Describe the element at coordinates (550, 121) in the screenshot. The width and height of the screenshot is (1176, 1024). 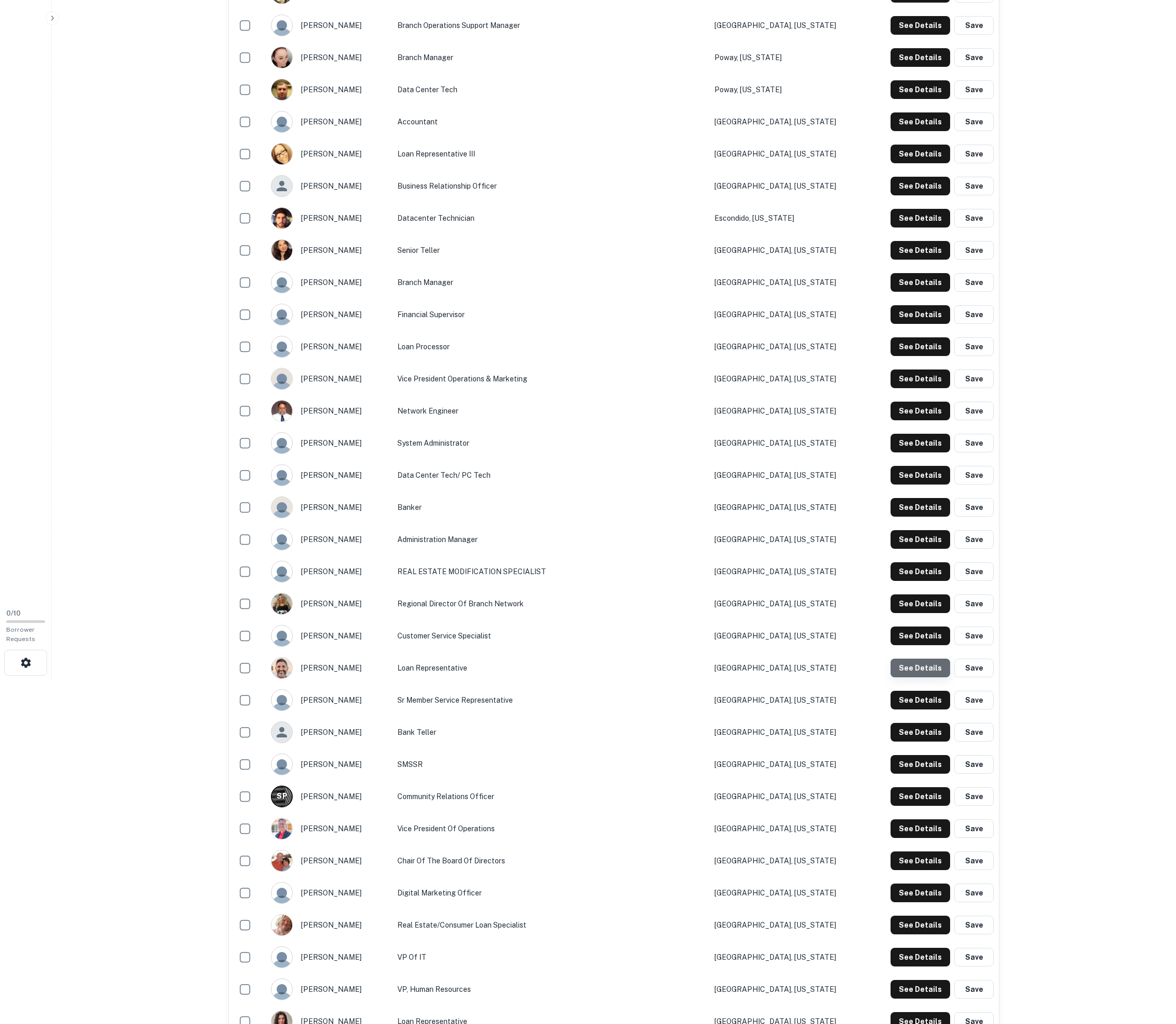
I see `td: Accountant` at that location.